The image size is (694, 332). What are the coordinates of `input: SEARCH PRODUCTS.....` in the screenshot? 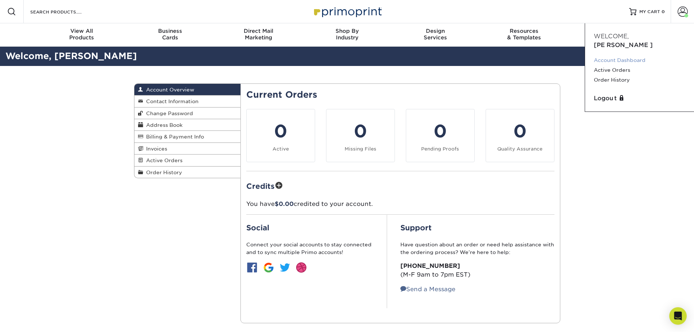 It's located at (65, 12).